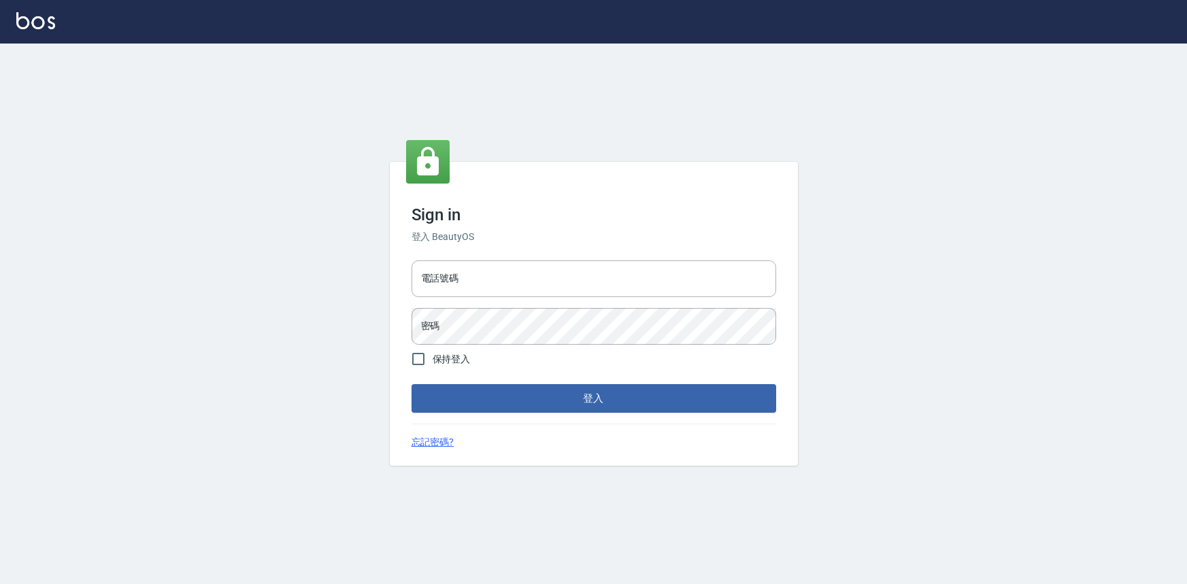 This screenshot has height=584, width=1187. I want to click on h6: 登入 BeautyOS, so click(594, 237).